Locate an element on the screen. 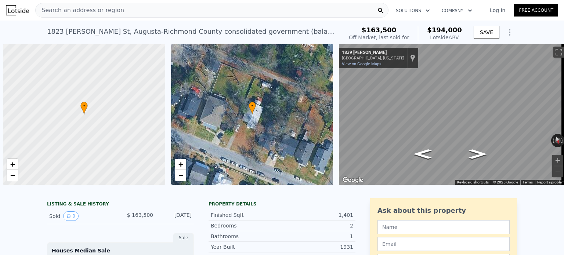  div: LISTING & SALE HISTORY is located at coordinates (120, 205).